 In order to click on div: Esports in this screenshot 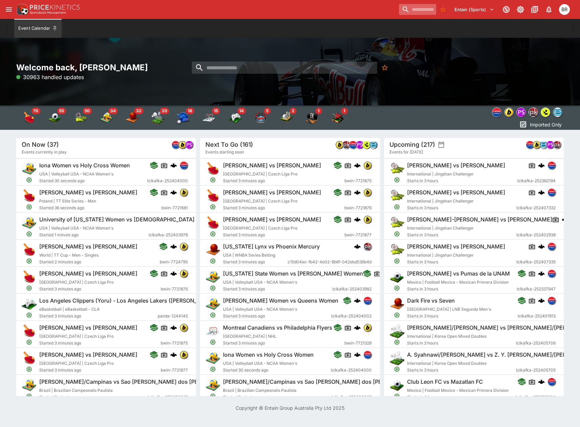, I will do `click(235, 118)`.